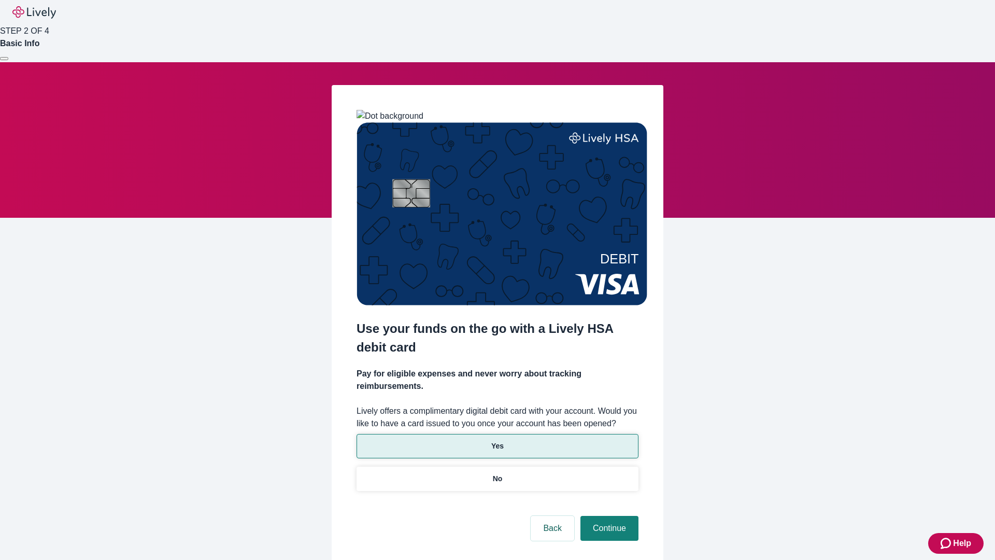 The height and width of the screenshot is (560, 995). What do you see at coordinates (962, 543) in the screenshot?
I see `span: Help` at bounding box center [962, 543].